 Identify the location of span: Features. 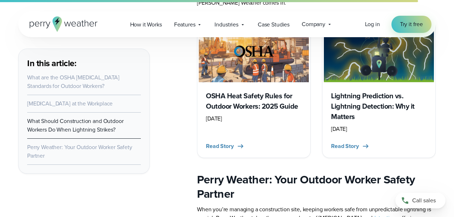
(185, 25).